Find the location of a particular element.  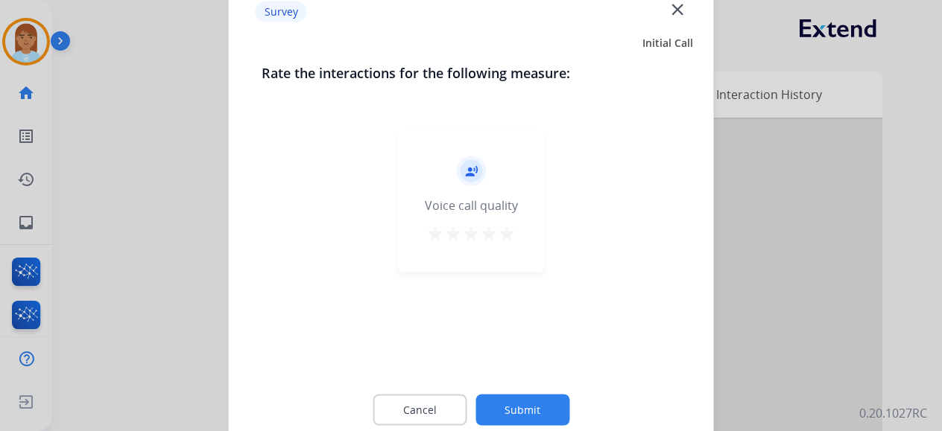

div: Voice call quality is located at coordinates (471, 205).